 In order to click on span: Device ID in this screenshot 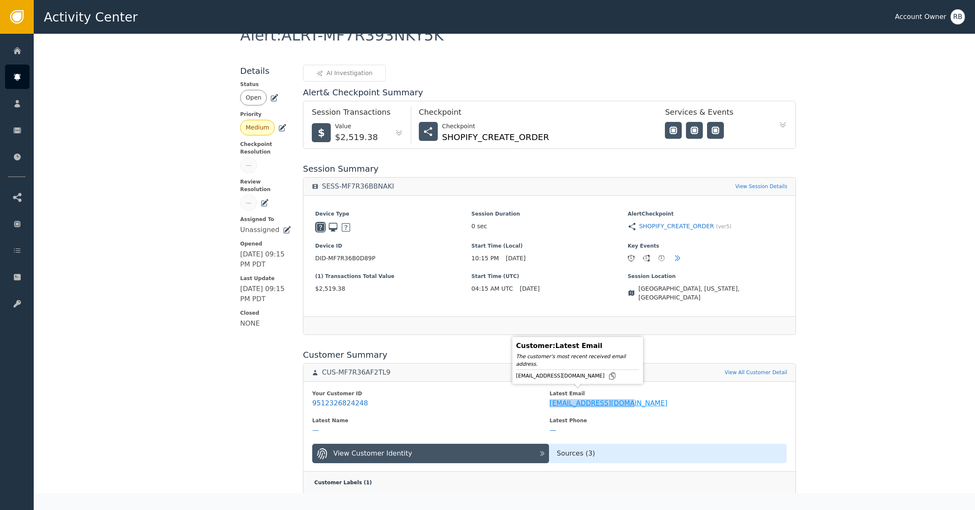, I will do `click(393, 246)`.